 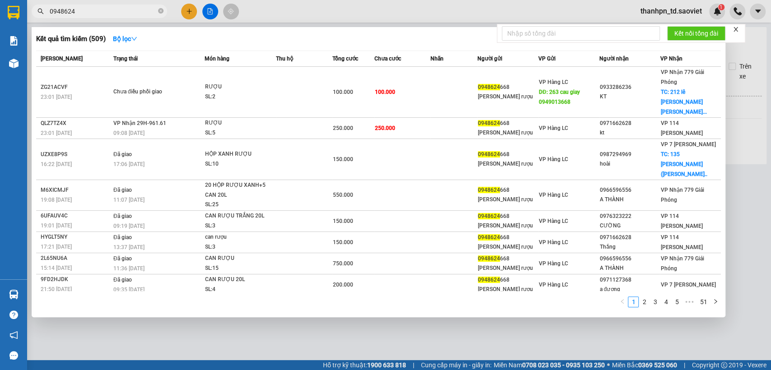 I want to click on li: Next Page, so click(x=715, y=302).